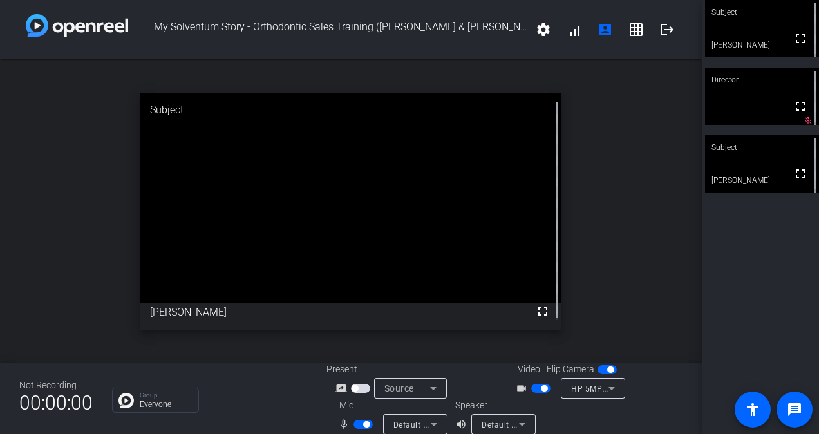 Image resolution: width=819 pixels, height=434 pixels. What do you see at coordinates (391, 405) in the screenshot?
I see `div: Mic` at bounding box center [391, 405].